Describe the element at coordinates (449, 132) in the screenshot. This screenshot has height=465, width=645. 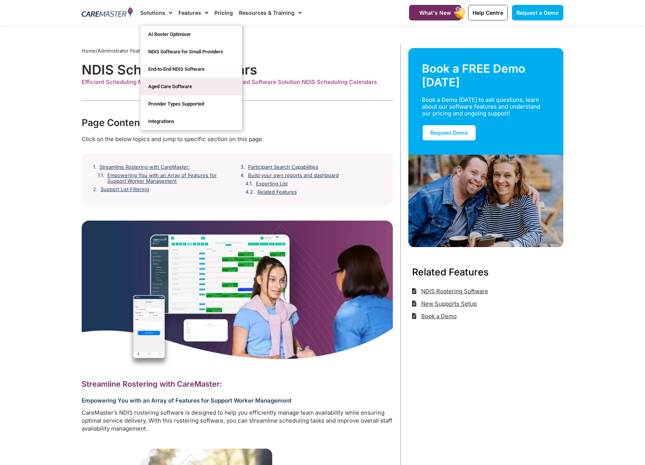
I see `span: Request Demo` at that location.